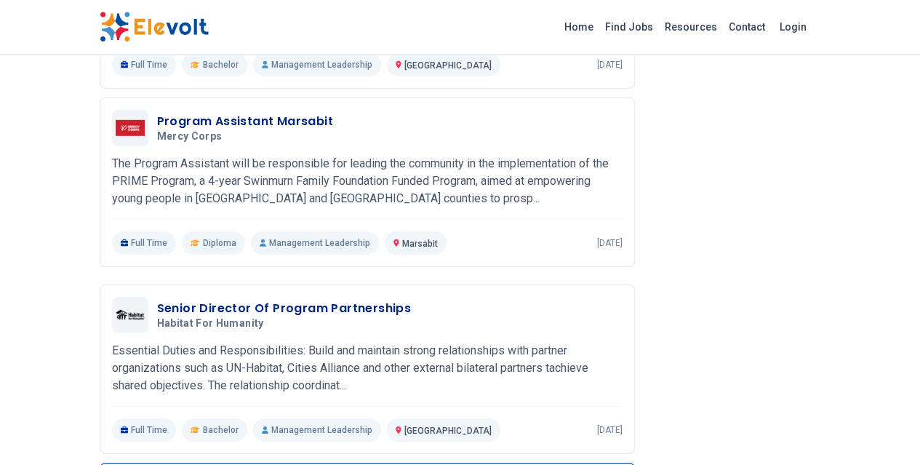 The width and height of the screenshot is (920, 465). What do you see at coordinates (154, 27) in the screenshot?
I see `img: Elevolt` at bounding box center [154, 27].